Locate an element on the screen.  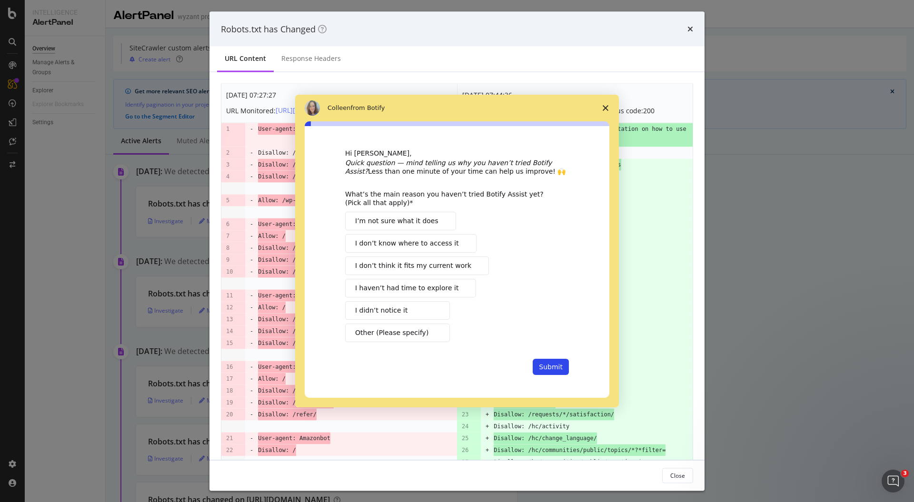
span: Colleen is located at coordinates (339, 108).